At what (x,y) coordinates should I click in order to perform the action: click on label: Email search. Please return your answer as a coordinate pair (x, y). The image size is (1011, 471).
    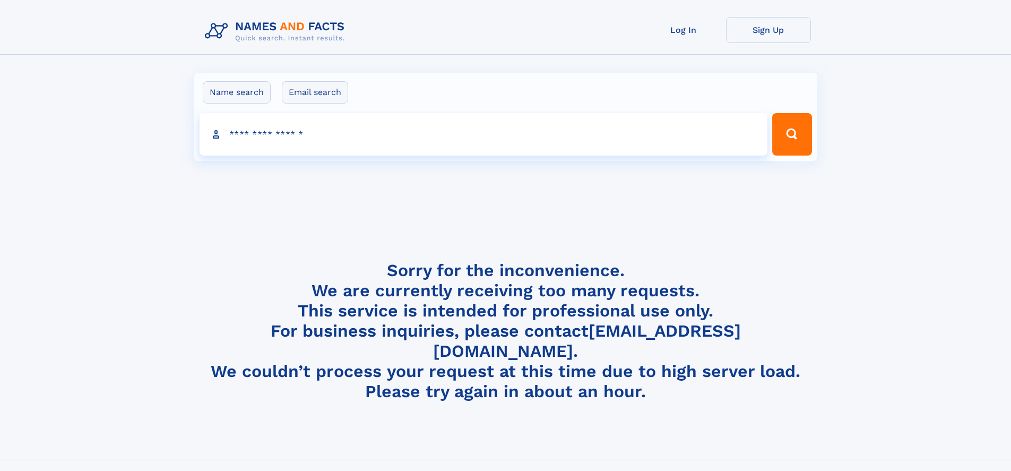
    Looking at the image, I should click on (315, 92).